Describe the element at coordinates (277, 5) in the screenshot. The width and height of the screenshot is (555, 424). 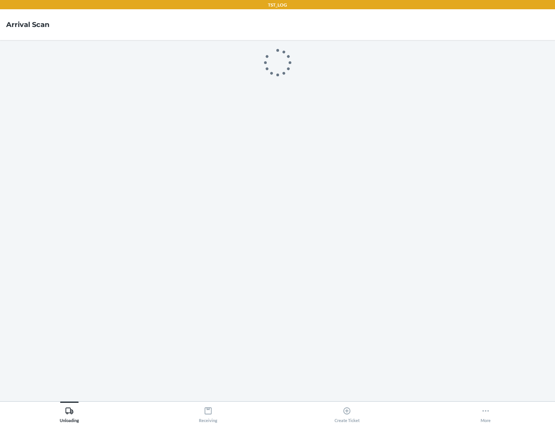
I see `p: TST_LOG` at that location.